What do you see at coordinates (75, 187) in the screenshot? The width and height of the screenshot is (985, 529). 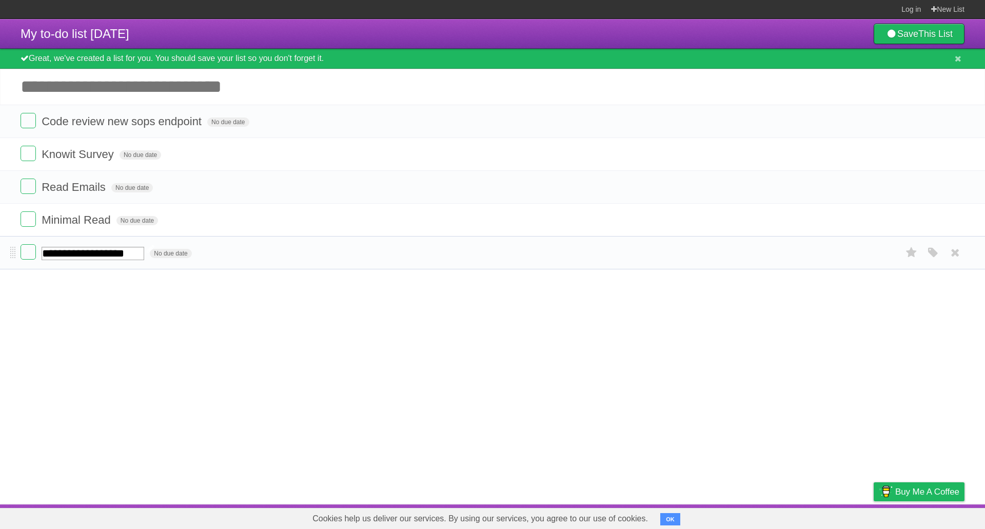 I see `span: Read Emails` at bounding box center [75, 187].